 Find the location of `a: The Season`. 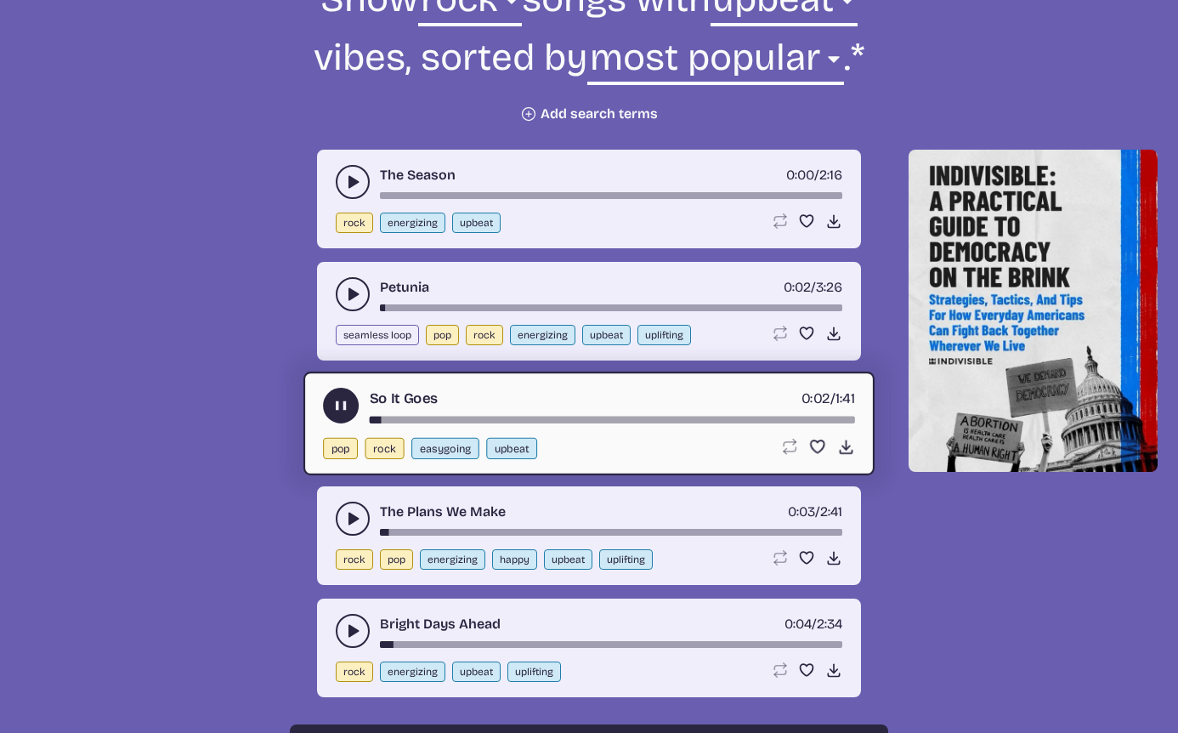

a: The Season is located at coordinates (417, 175).